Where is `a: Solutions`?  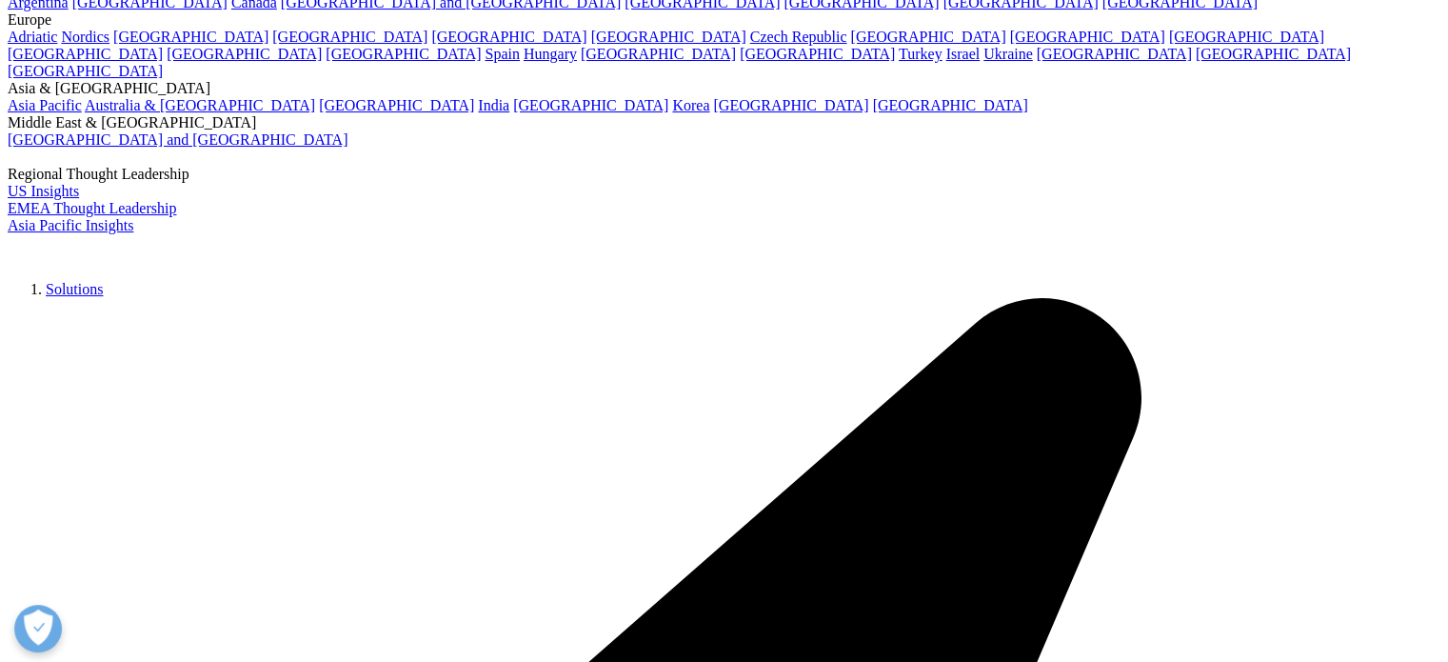
a: Solutions is located at coordinates (74, 289).